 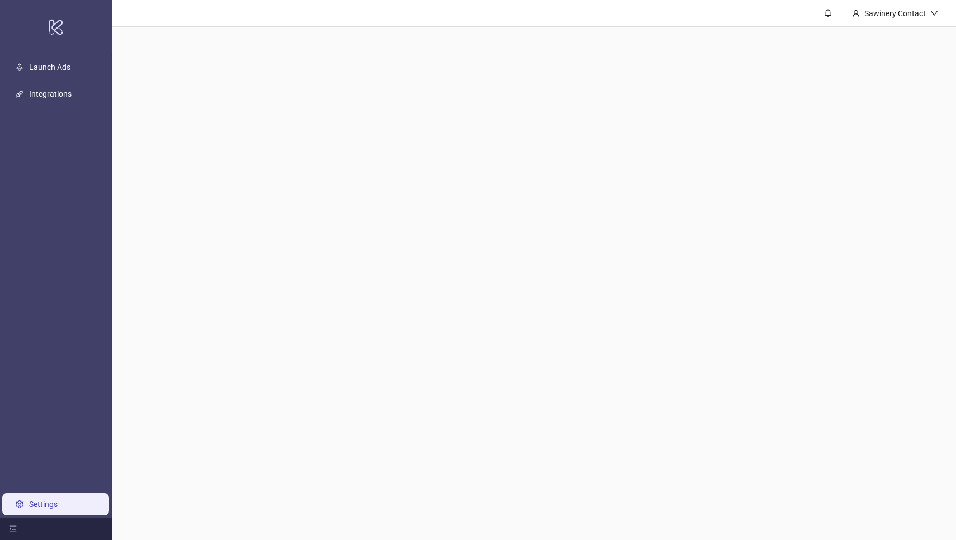 What do you see at coordinates (856, 13) in the screenshot?
I see `span: user` at bounding box center [856, 13].